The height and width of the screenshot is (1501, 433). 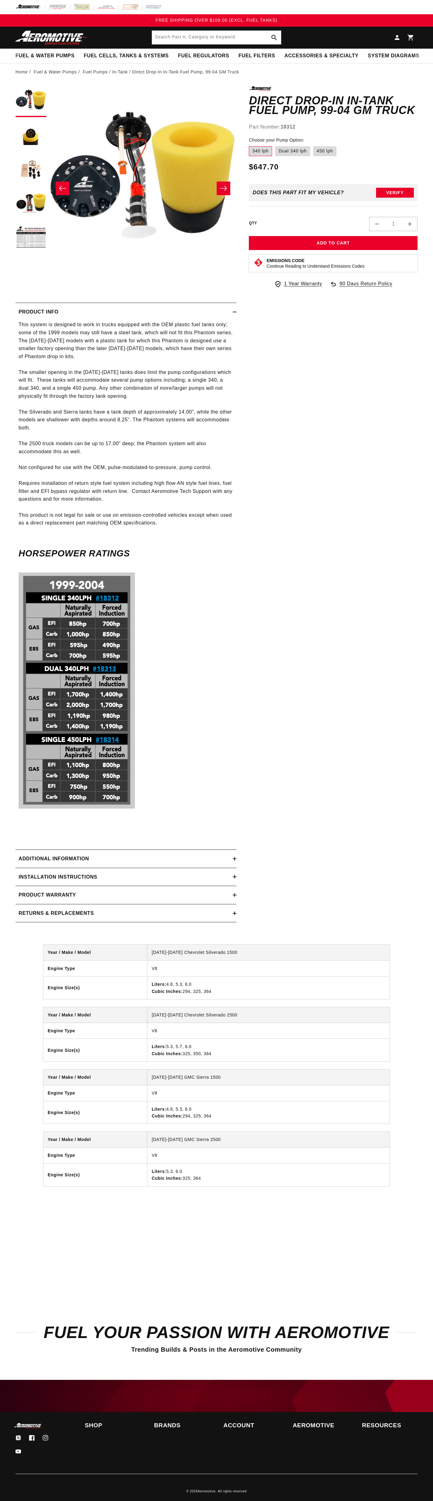 I want to click on button: Load image 4 in gallery view, so click(x=31, y=204).